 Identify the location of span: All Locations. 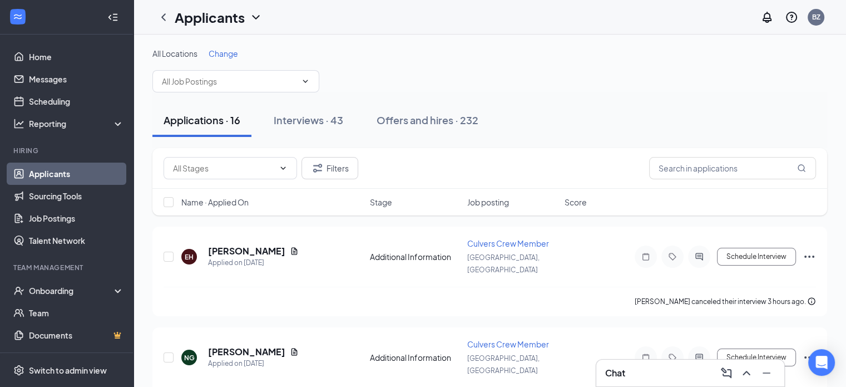
(175, 53).